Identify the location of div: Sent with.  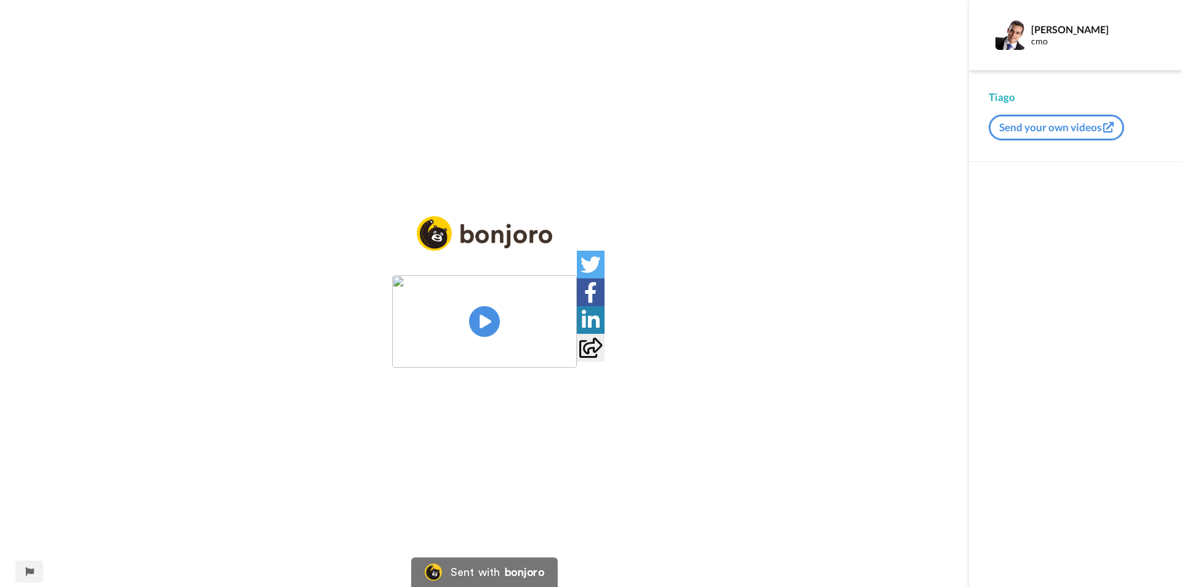
(475, 572).